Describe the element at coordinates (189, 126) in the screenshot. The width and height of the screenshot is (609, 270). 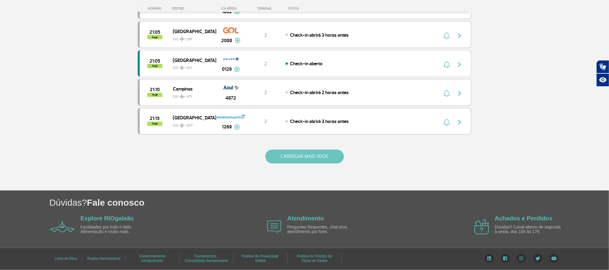
I see `span: AEP` at that location.